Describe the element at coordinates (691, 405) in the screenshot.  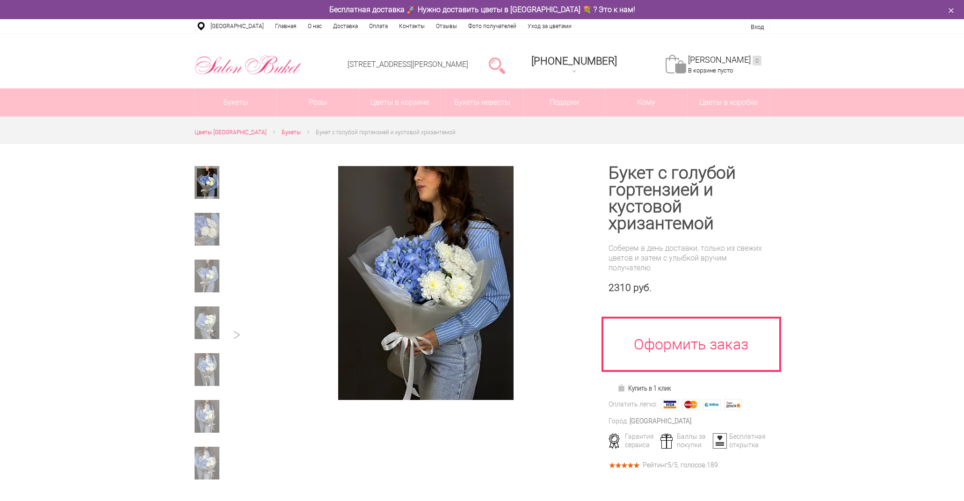
I see `img: MasterCard` at that location.